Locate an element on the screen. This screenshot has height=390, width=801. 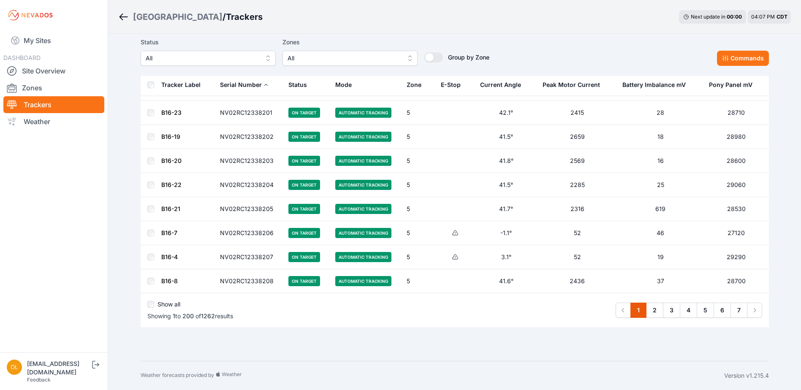
label: Status is located at coordinates (208, 42).